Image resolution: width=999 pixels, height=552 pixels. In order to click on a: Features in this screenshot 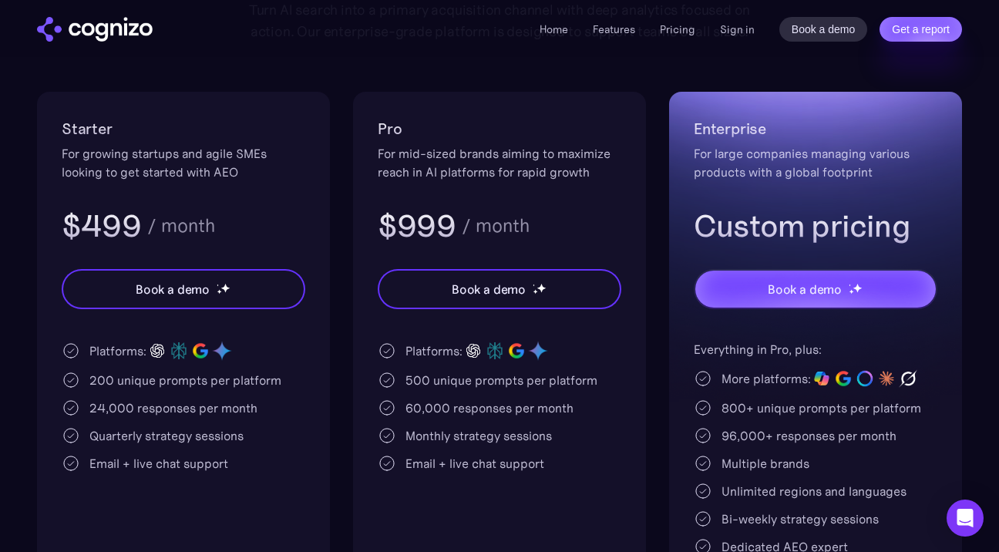, I will do `click(614, 29)`.